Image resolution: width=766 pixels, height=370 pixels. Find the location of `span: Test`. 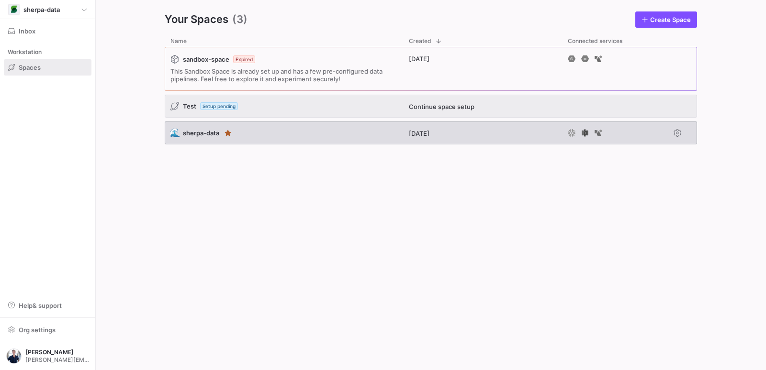

span: Test is located at coordinates (189, 106).